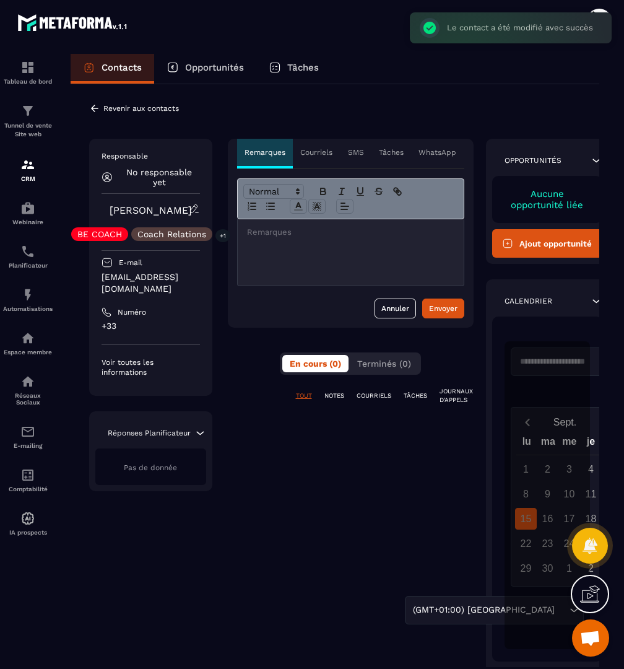 The image size is (624, 669). I want to click on p: Tunnel de vente Site web, so click(28, 130).